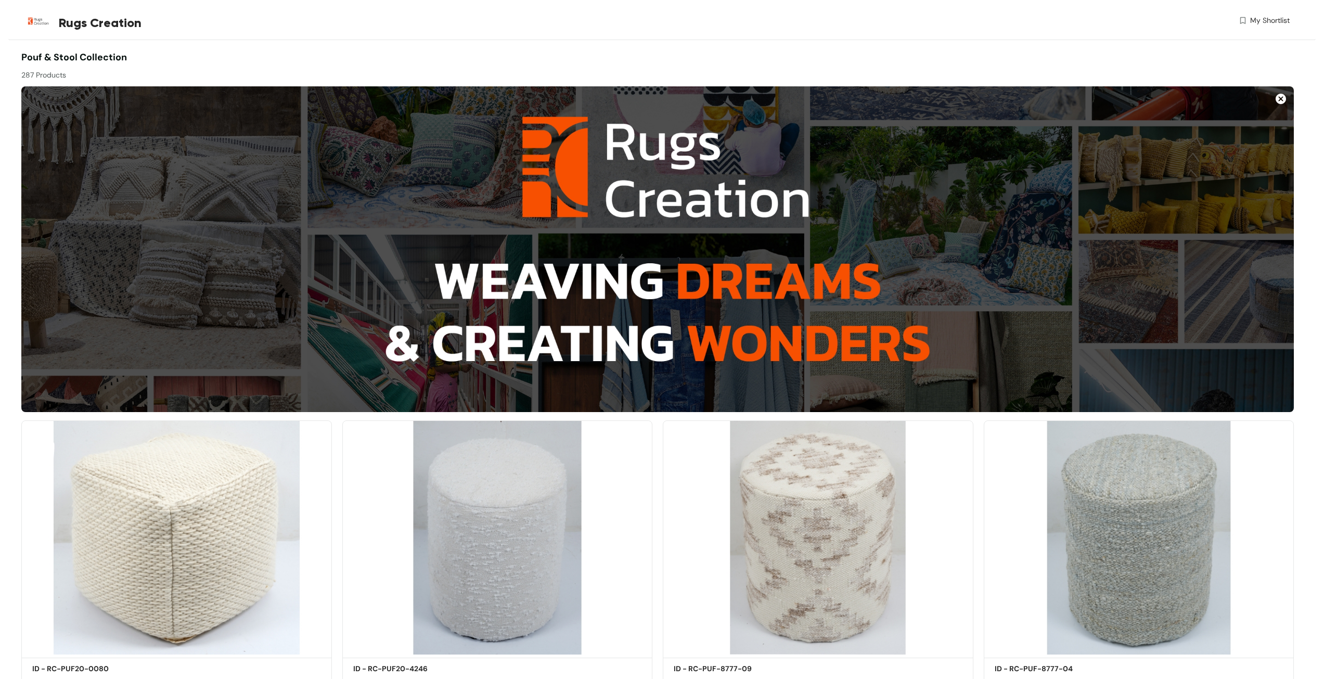 The height and width of the screenshot is (679, 1324). Describe the element at coordinates (498, 538) in the screenshot. I see `img: b74f69e5-2c2f-44c0-ba63-fea79c74ef28` at that location.